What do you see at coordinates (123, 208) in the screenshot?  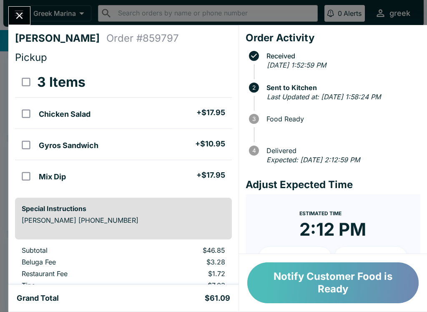 I see `h6: Special Instructions` at bounding box center [123, 208].